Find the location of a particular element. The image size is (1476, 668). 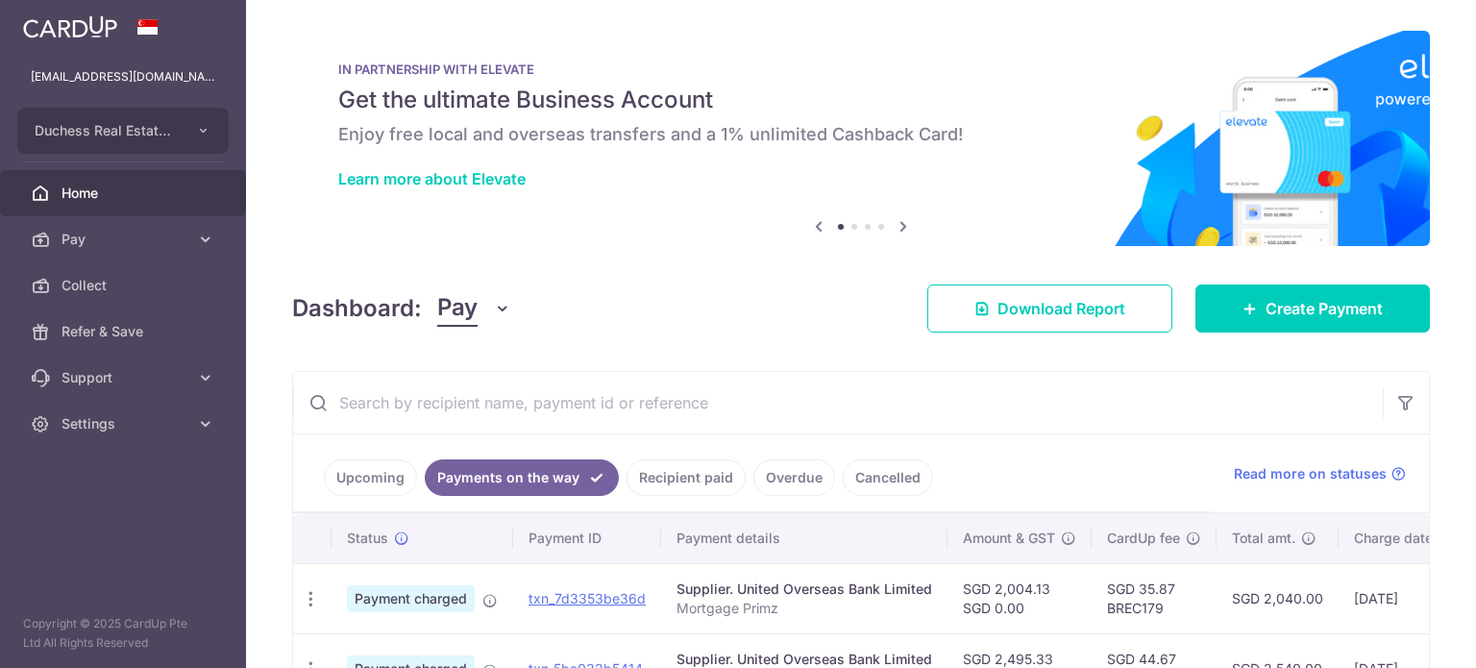

span: Collect is located at coordinates (125, 285).